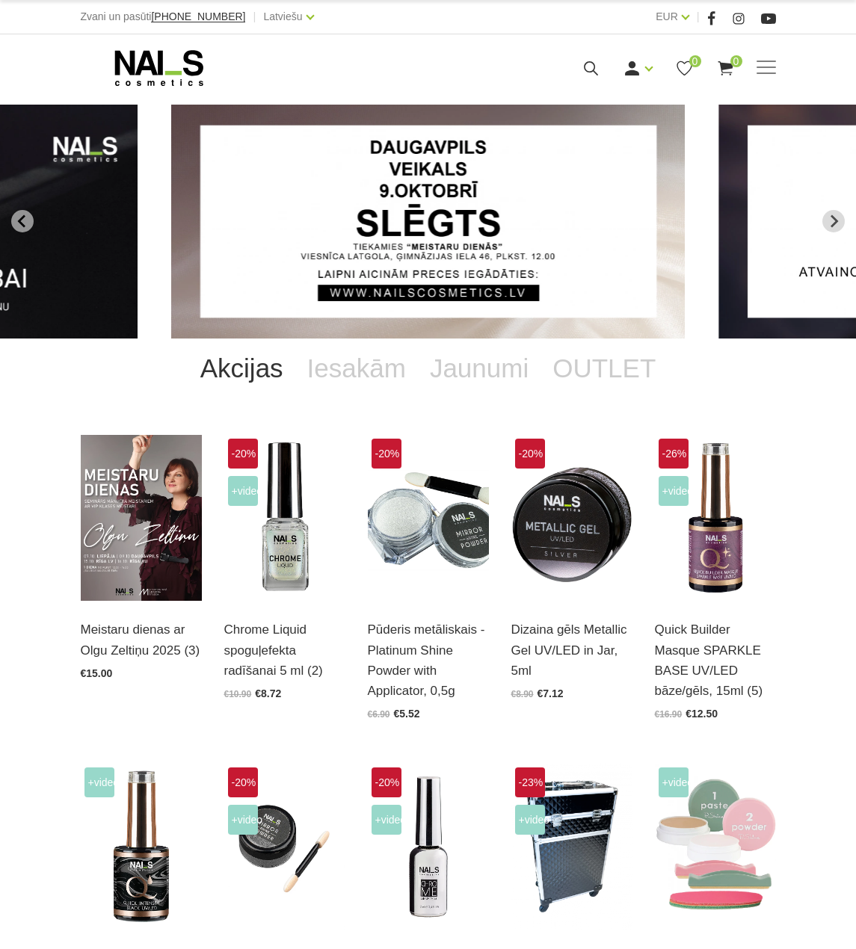 The image size is (856, 949). I want to click on img: MIRROR SHINE POWDER - piesātināta pigmenta spoguļspīduma toņi spilgtam un pamanāmam manikīram! Id..., so click(285, 847).